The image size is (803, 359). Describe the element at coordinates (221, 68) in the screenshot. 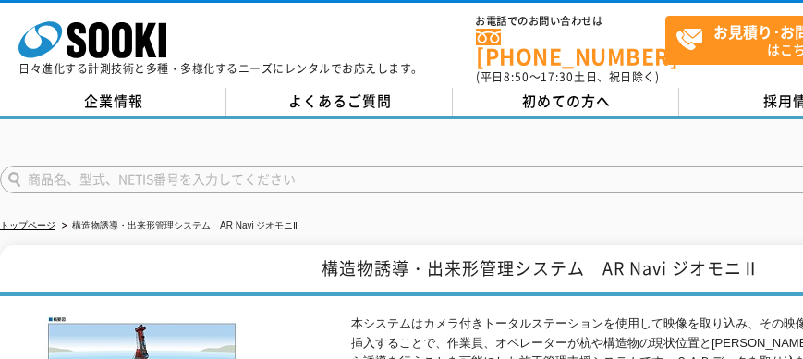

I see `p: 日々進化する計測技術と多種・多様化するニーズにレンタルでお応えします。` at that location.